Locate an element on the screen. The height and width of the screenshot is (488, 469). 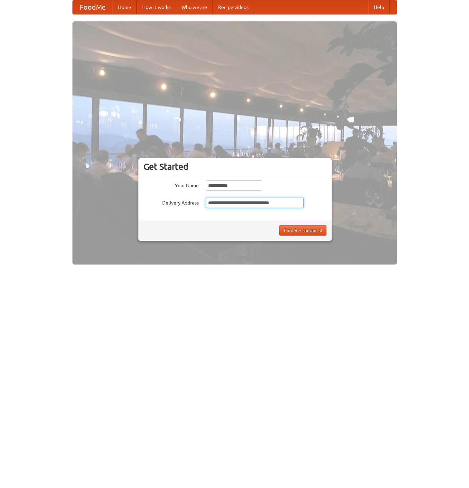
h3: Get Started is located at coordinates (235, 167).